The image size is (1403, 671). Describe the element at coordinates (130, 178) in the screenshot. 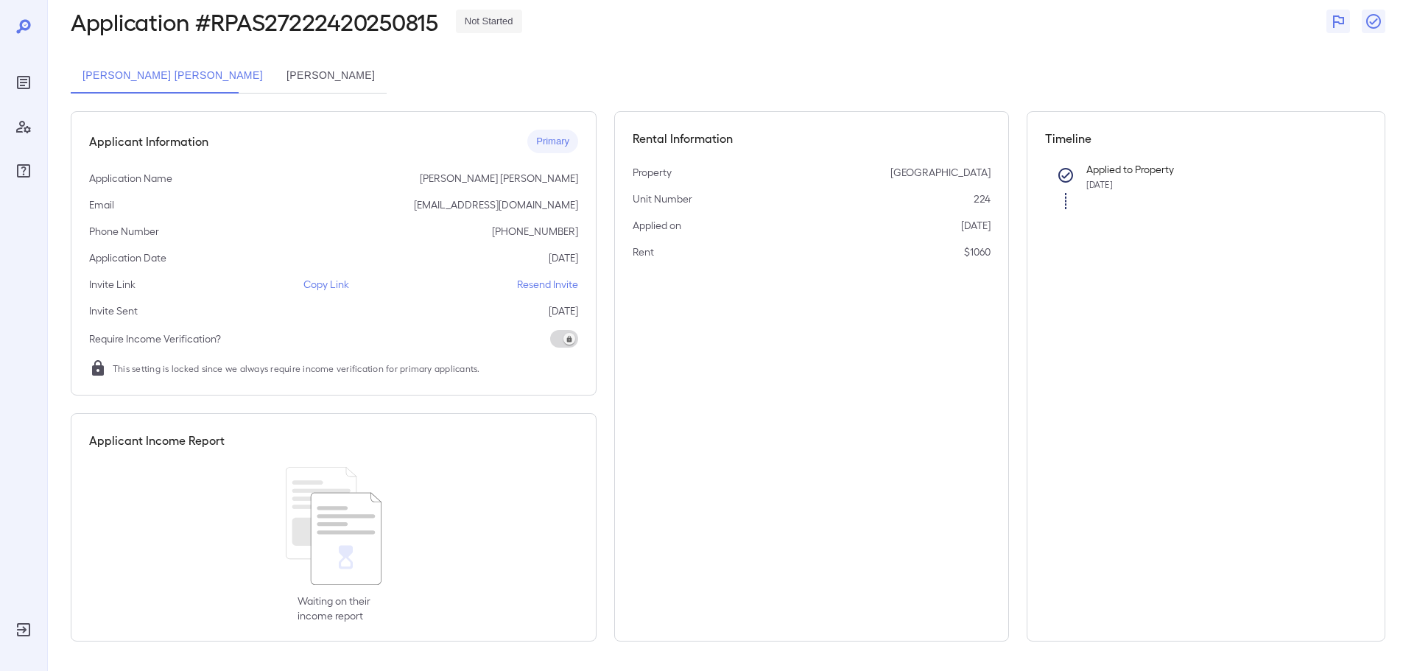

I see `p: Application Name` at that location.